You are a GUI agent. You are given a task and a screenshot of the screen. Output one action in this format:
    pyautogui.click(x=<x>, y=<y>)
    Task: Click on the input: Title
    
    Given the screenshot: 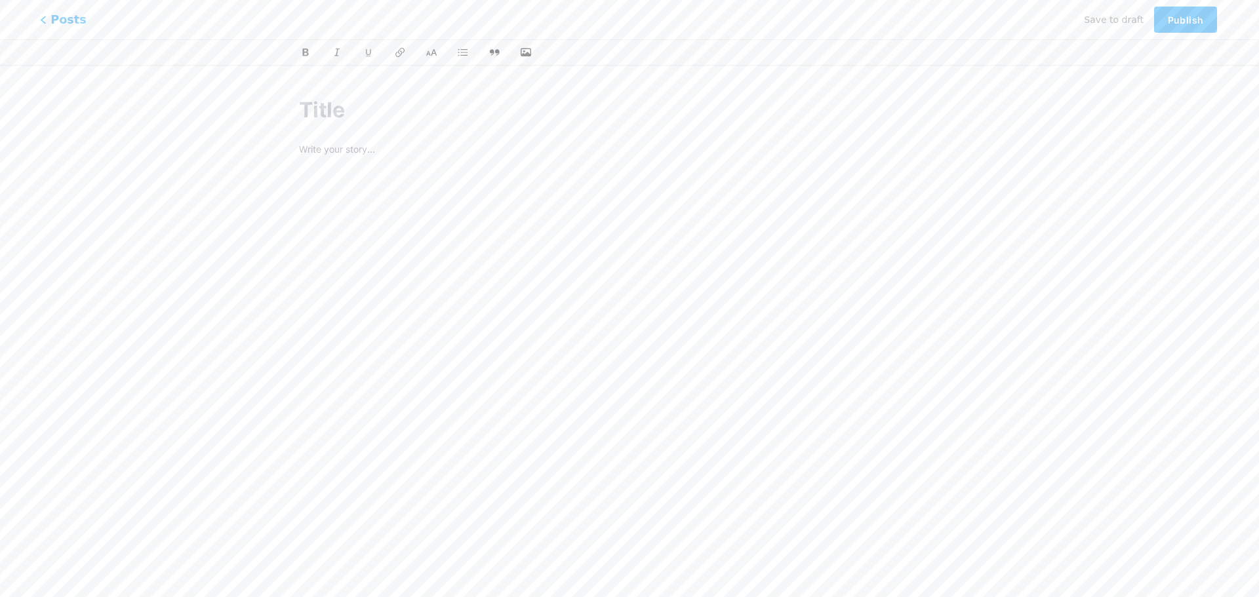 What is the action you would take?
    pyautogui.click(x=629, y=110)
    